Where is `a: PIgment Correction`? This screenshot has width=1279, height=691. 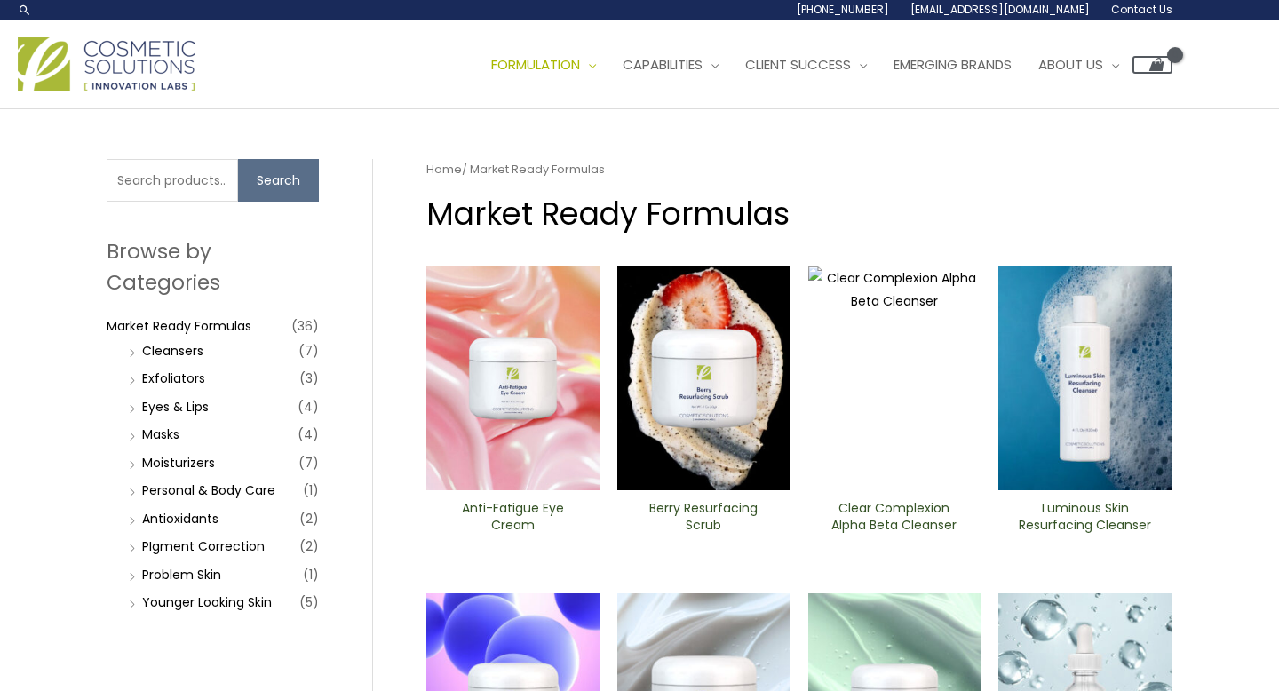 a: PIgment Correction is located at coordinates (203, 546).